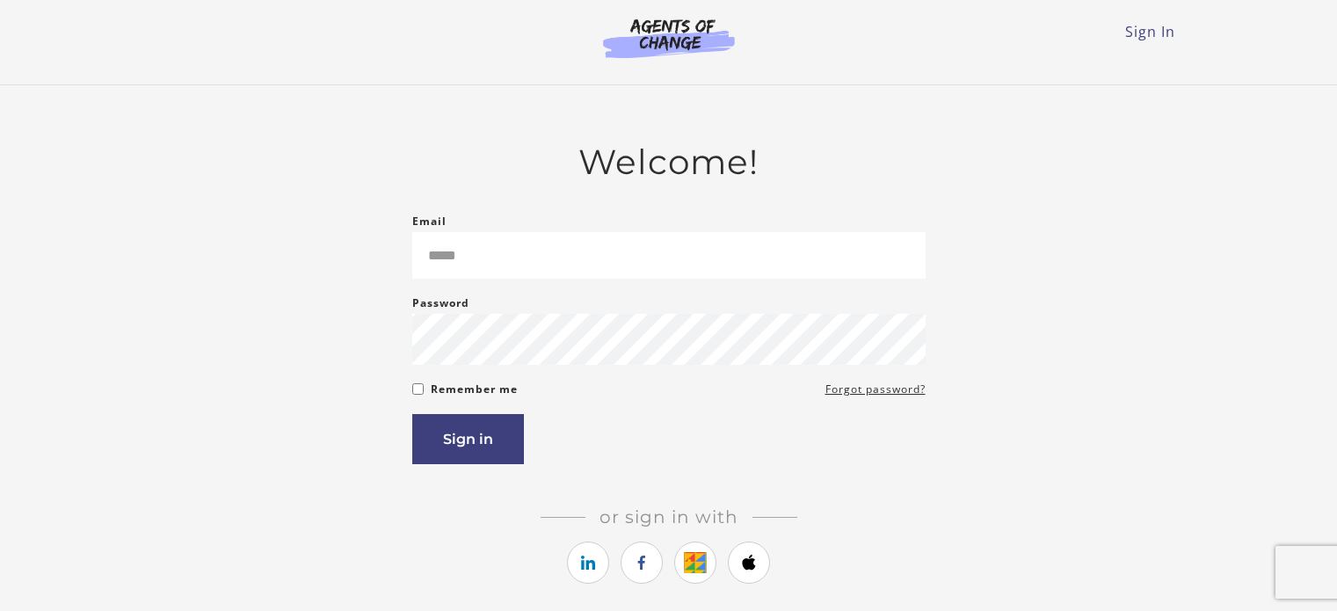  Describe the element at coordinates (642, 562) in the screenshot. I see `a: https://courses.thinkific.com/users/auth/facebook?ss%5Breferral%5D=&ss%5Buser_return_to%5D=&ss%5B...` at that location.